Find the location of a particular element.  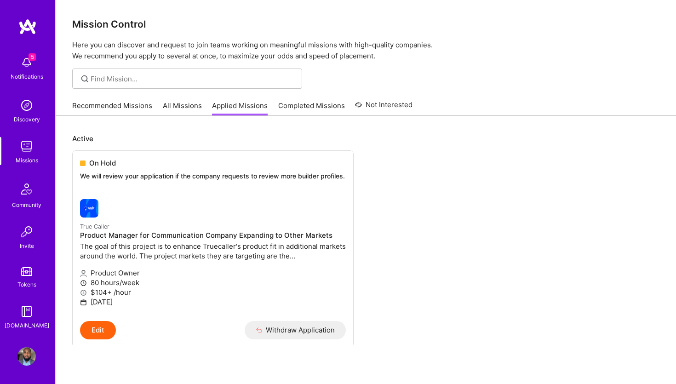

p: We will review your application if the company requests to review more builder profiles. is located at coordinates (213, 176).